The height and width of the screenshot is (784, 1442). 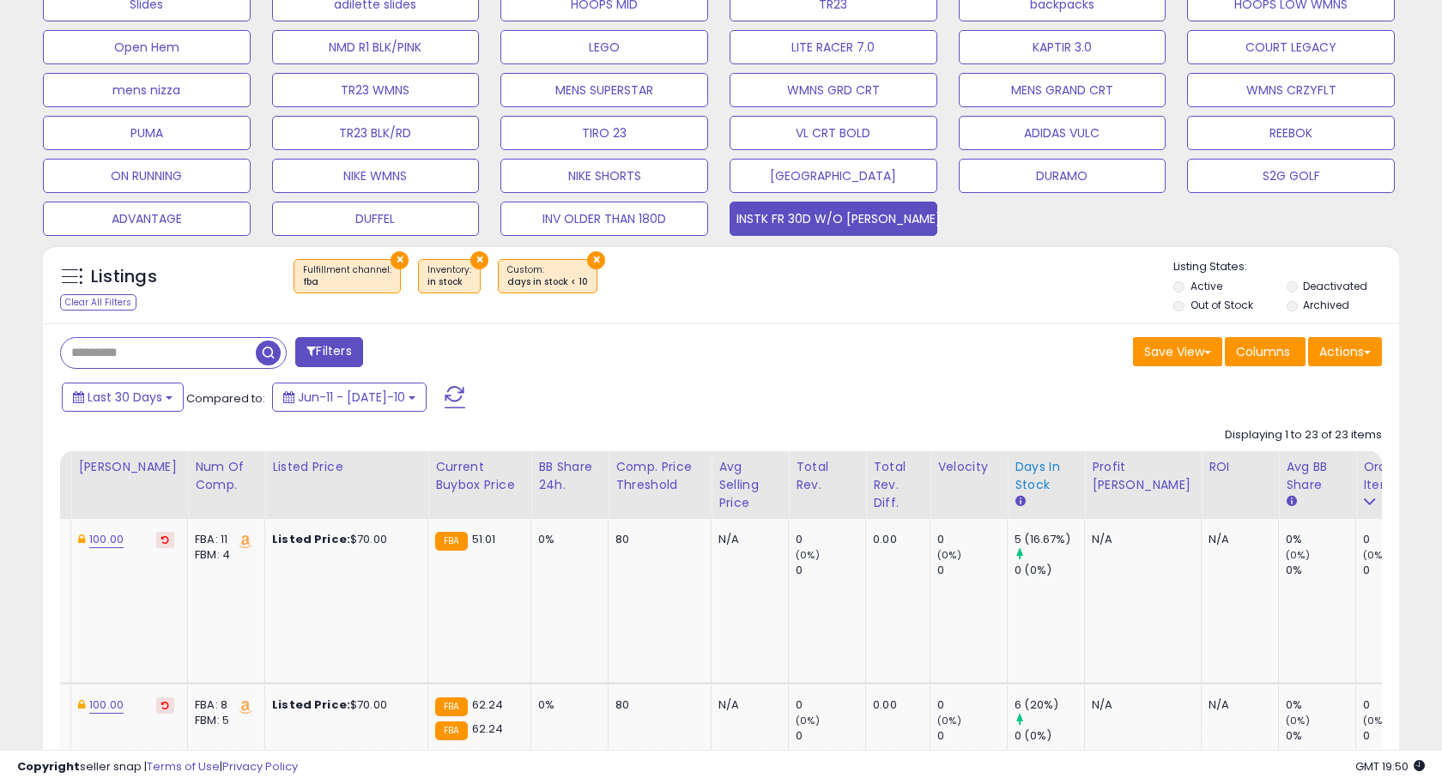 What do you see at coordinates (223, 555) in the screenshot?
I see `div: FBM: 4` at bounding box center [223, 555].